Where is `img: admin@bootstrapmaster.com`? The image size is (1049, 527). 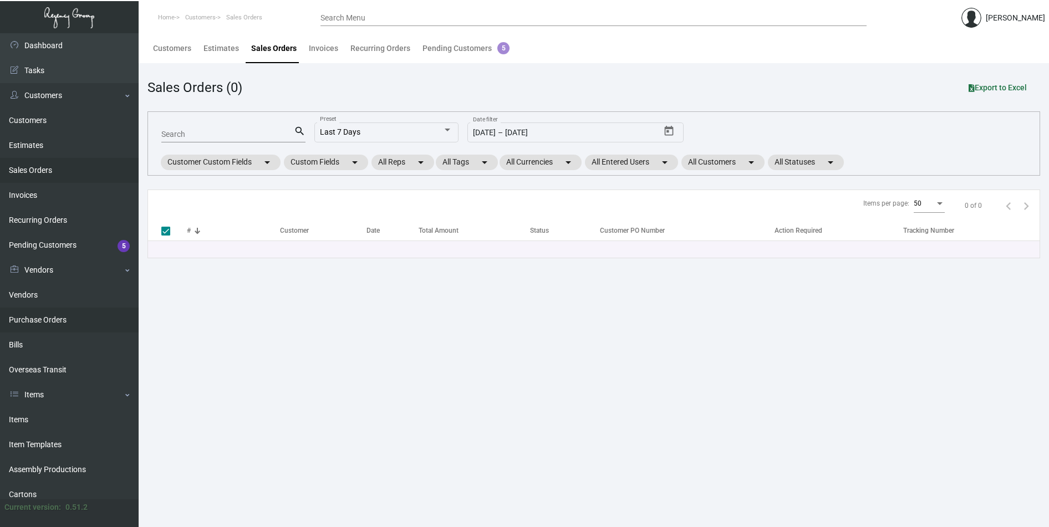
img: admin@bootstrapmaster.com is located at coordinates (972, 18).